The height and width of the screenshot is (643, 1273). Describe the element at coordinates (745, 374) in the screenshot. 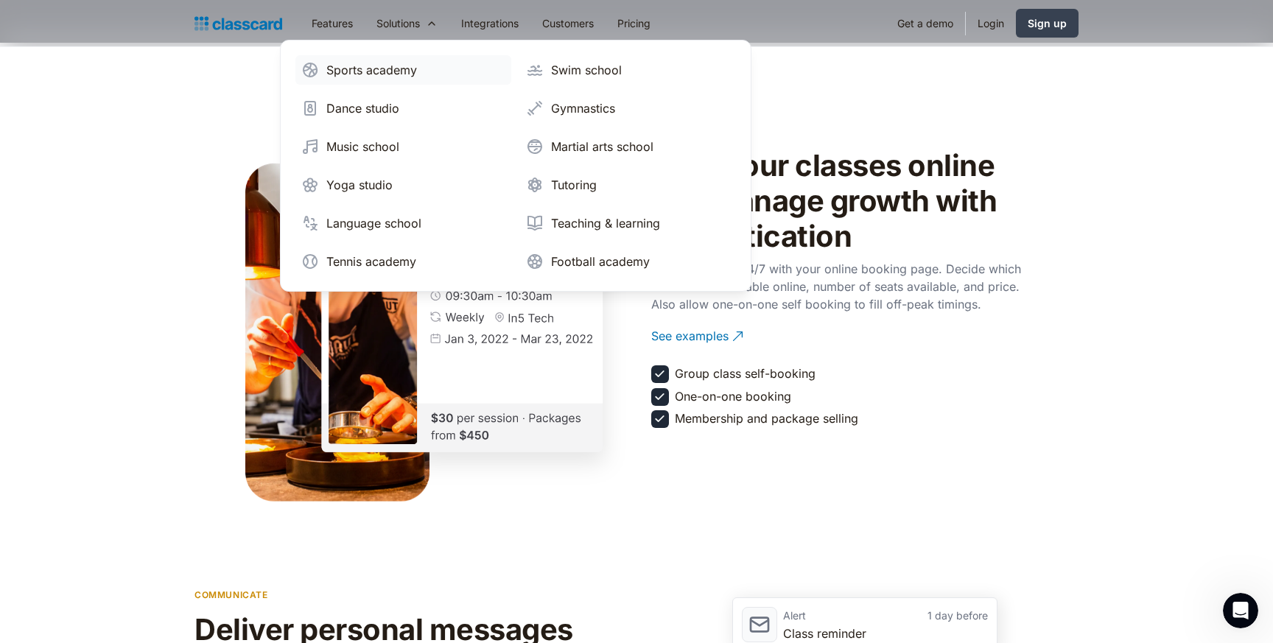

I see `div: Group class self-booking` at that location.